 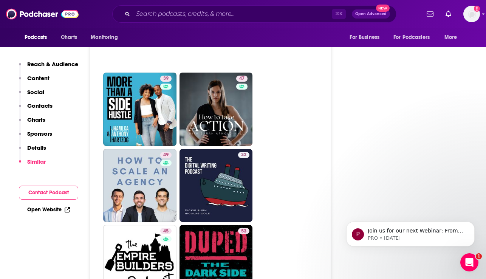 What do you see at coordinates (339, 14) in the screenshot?
I see `span: ⌘ K` at bounding box center [339, 14].